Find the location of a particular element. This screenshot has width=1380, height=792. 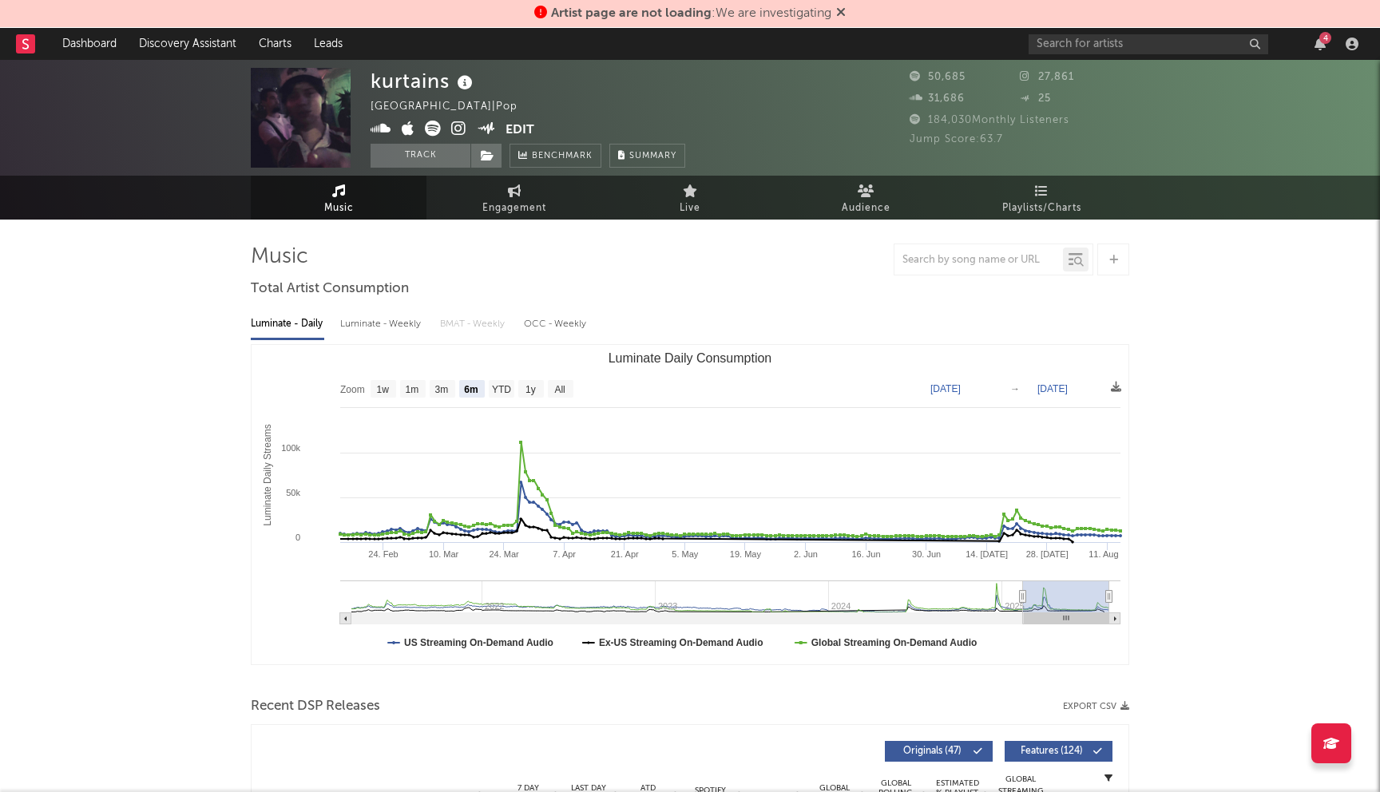

span: Live is located at coordinates (690, 208).